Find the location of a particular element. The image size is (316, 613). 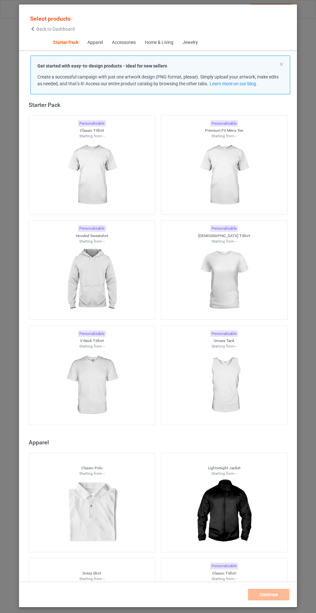

span: Create a successful campaign with just one artwork design (PNG format, please). Simply upload you... is located at coordinates (158, 80).